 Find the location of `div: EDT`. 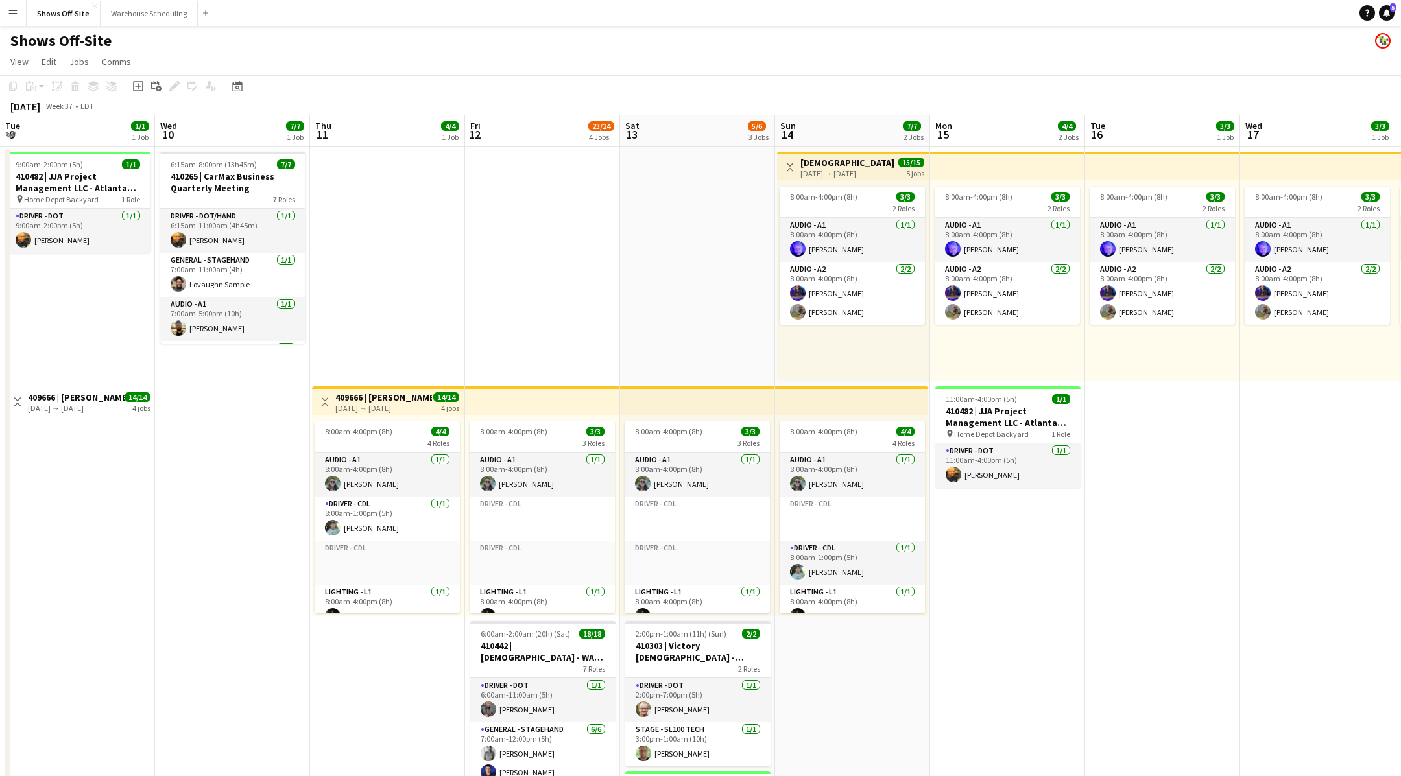

div: EDT is located at coordinates (87, 106).